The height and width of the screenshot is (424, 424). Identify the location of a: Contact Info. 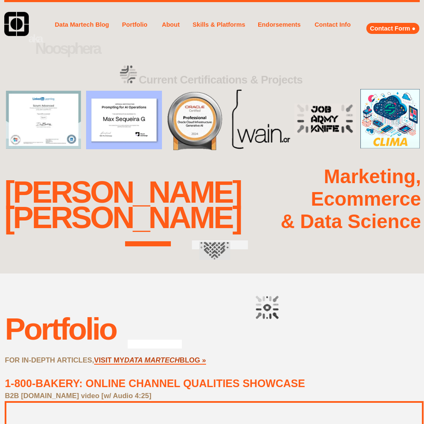
(333, 25).